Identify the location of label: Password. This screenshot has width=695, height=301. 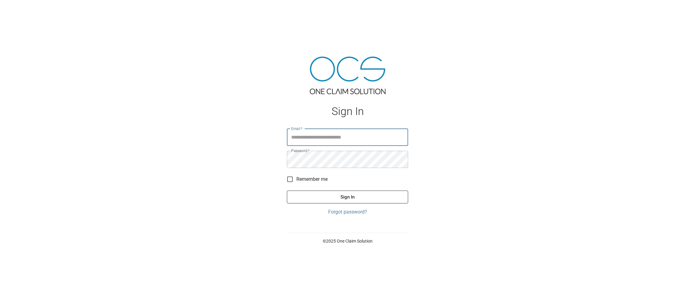
(300, 151).